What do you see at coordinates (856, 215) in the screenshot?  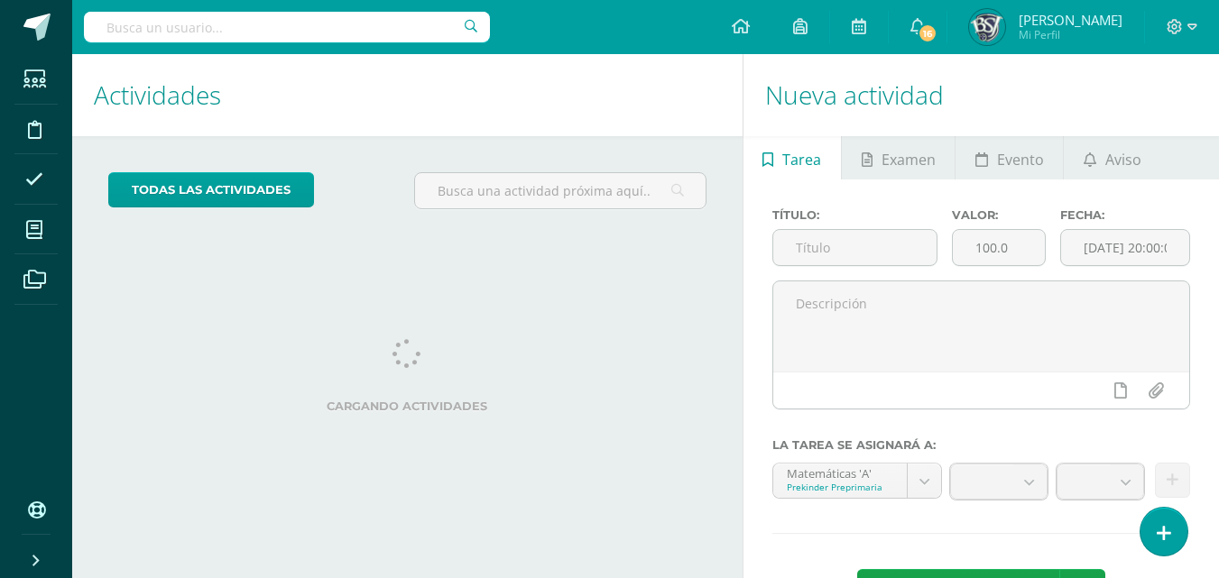 I see `label: Título:` at bounding box center [856, 215].